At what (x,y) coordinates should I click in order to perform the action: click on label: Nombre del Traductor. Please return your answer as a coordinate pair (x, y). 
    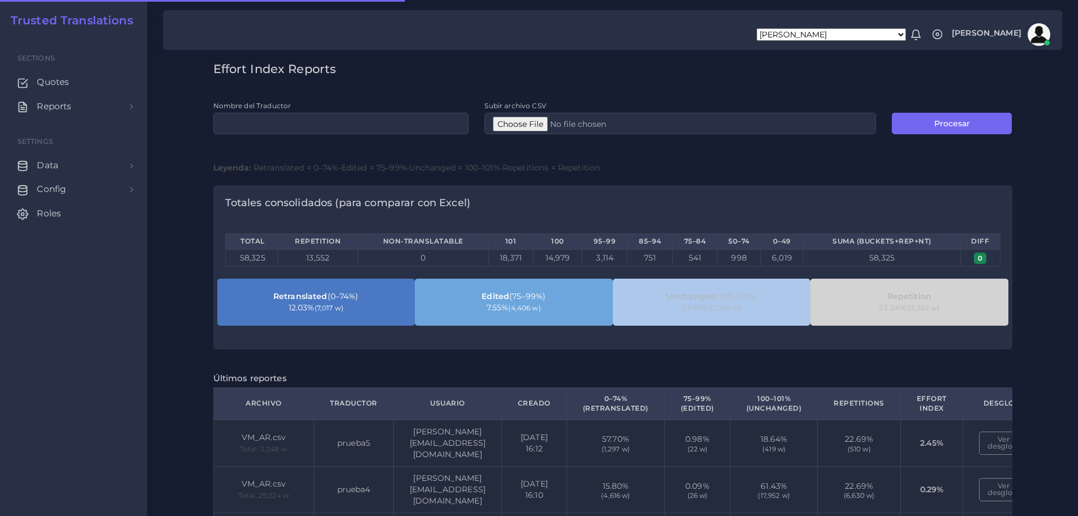
    Looking at the image, I should click on (252, 105).